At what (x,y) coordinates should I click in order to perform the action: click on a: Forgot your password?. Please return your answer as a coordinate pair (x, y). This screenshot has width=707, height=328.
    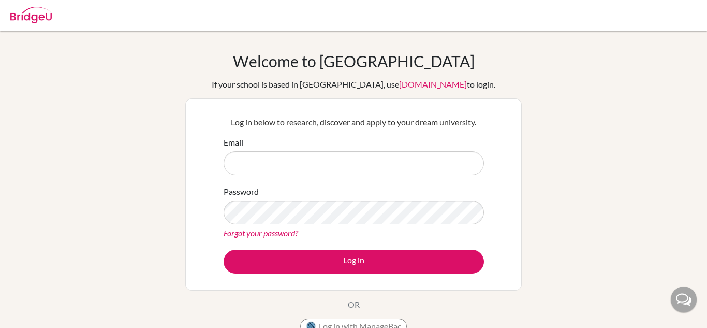
    Looking at the image, I should click on (261, 233).